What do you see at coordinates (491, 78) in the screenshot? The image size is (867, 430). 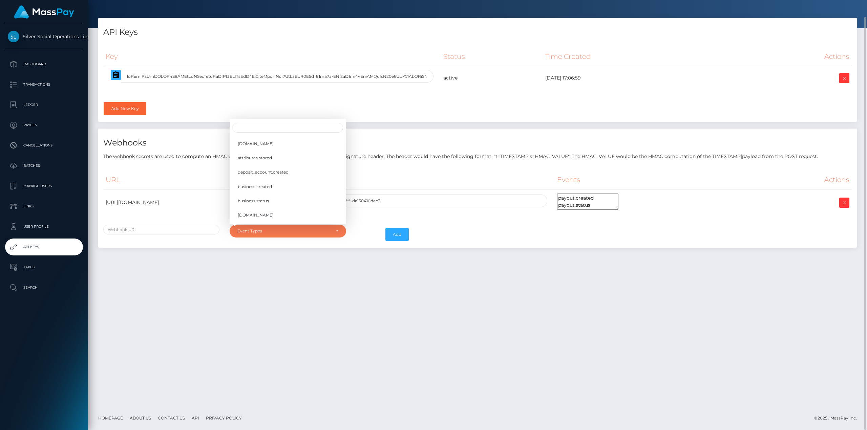 I see `td: active` at bounding box center [491, 78].